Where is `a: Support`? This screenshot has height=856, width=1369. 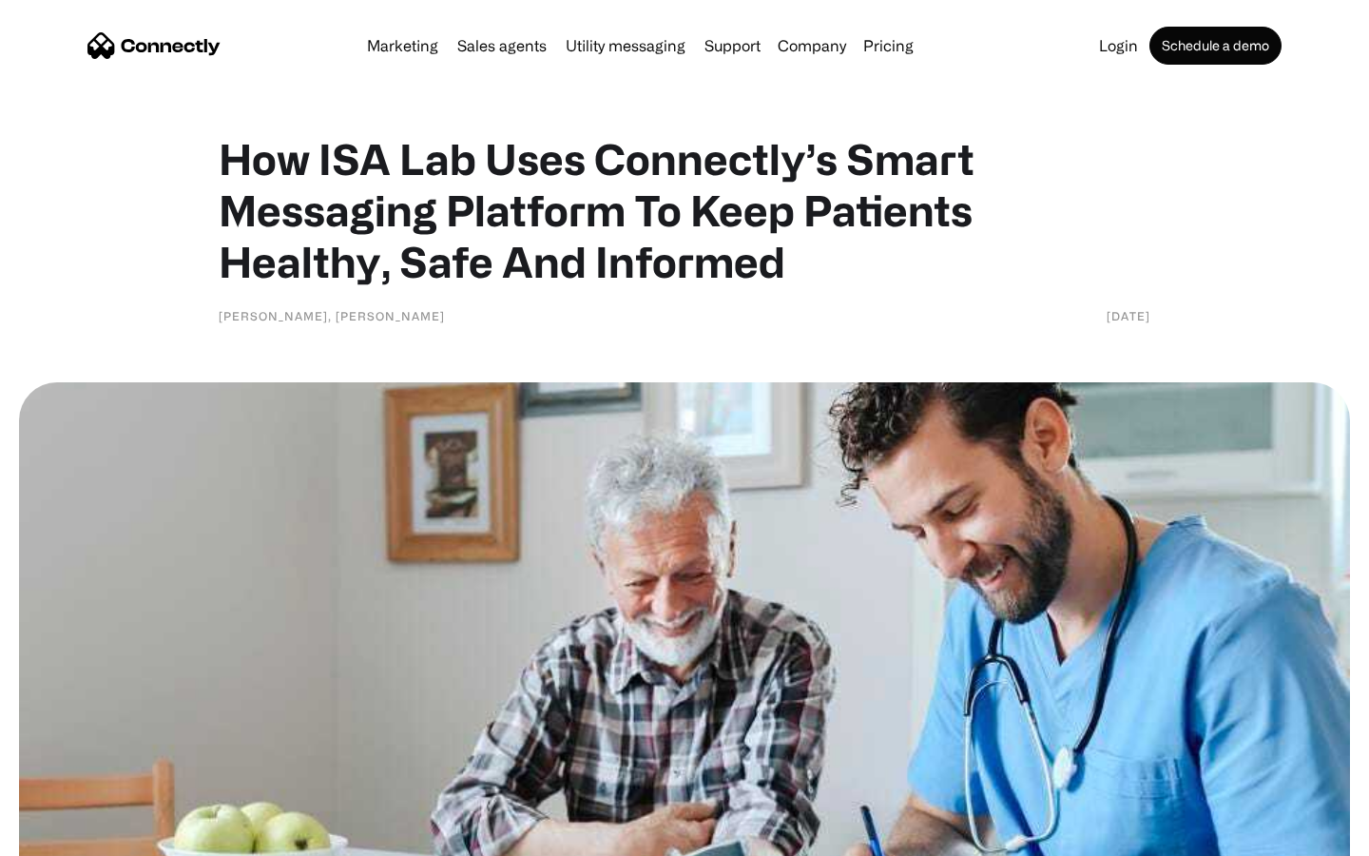 a: Support is located at coordinates (732, 46).